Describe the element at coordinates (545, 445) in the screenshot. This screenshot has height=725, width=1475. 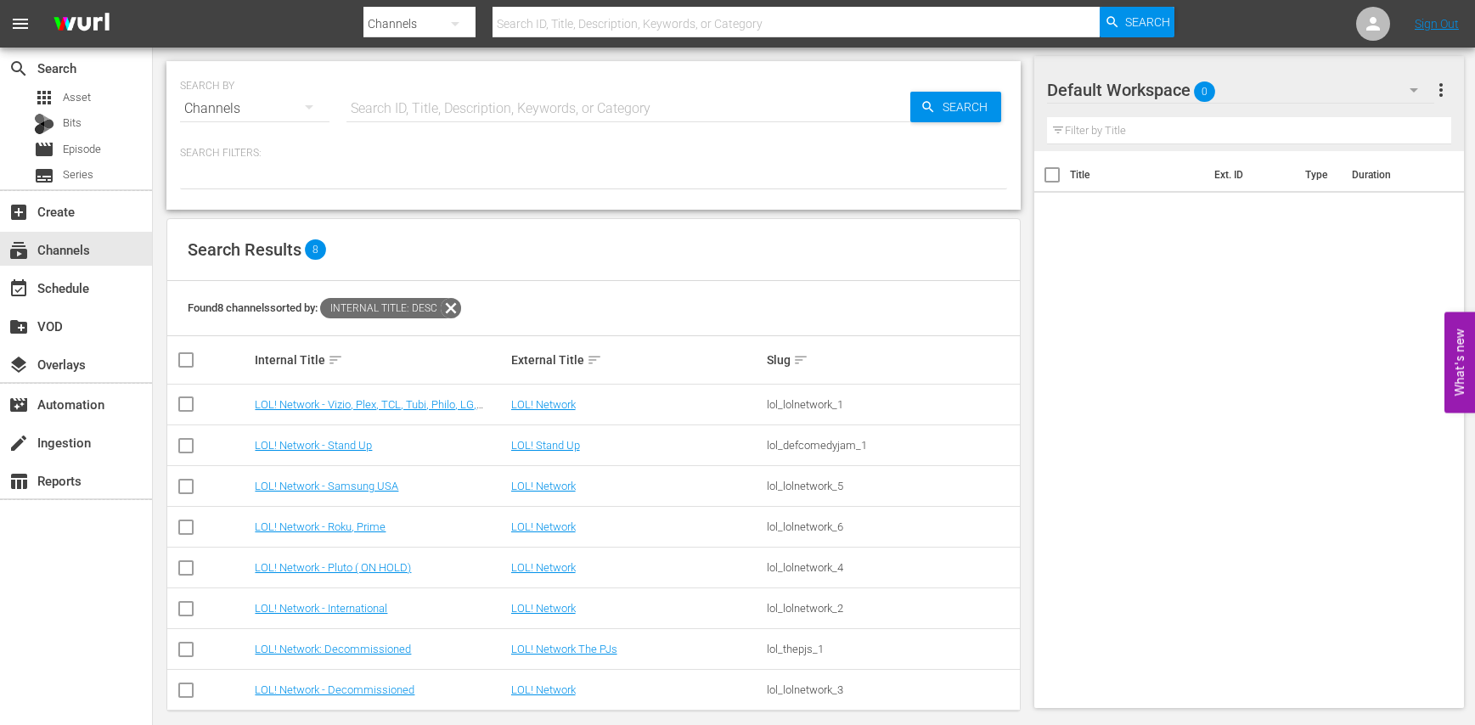
I see `a: LOL! Stand Up` at that location.